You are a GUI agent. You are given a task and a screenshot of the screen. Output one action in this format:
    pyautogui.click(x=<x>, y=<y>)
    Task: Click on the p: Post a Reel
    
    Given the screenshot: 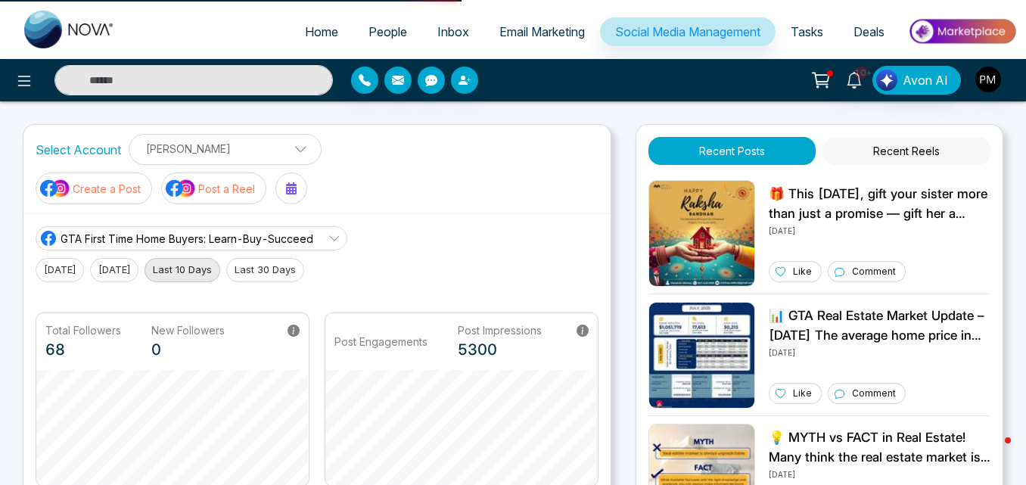 What is the action you would take?
    pyautogui.click(x=226, y=188)
    